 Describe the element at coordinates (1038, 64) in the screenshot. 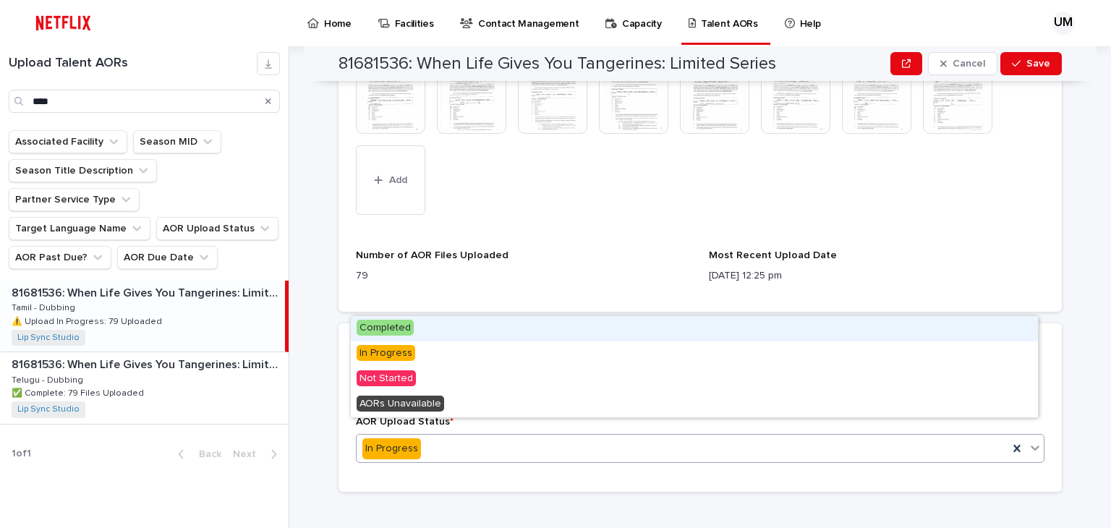

I see `span: Save` at that location.